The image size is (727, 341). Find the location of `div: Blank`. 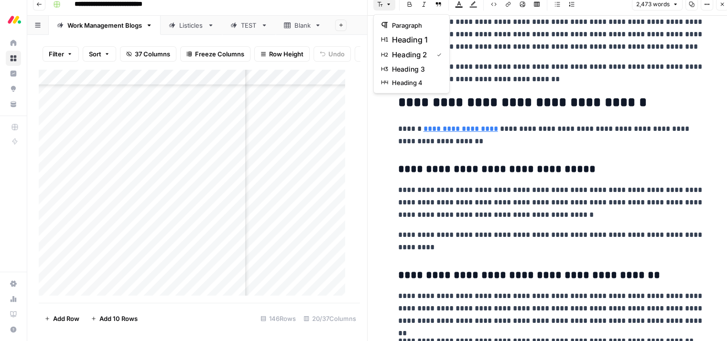

div: Blank is located at coordinates (303, 25).